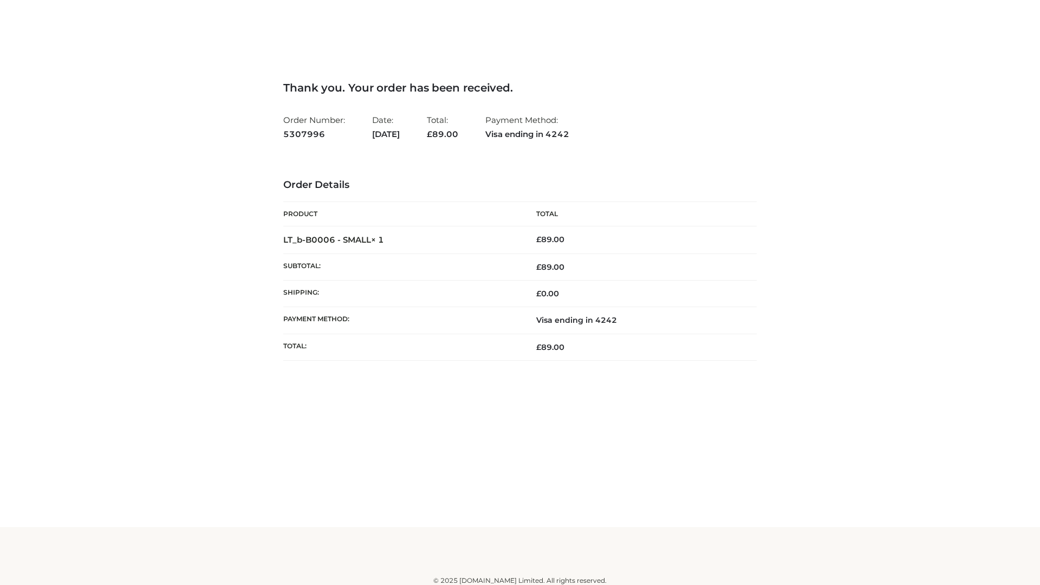 This screenshot has height=585, width=1040. Describe the element at coordinates (527, 134) in the screenshot. I see `strong: Visa ending in 4242` at that location.